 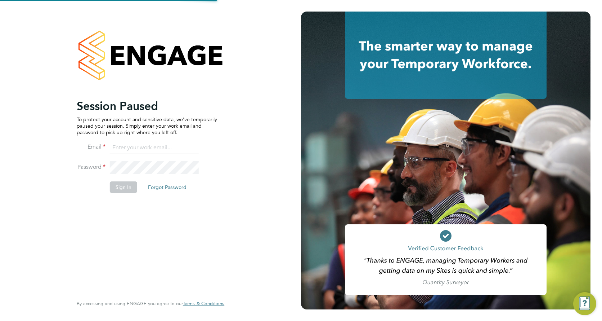 I want to click on label: Email, so click(x=91, y=147).